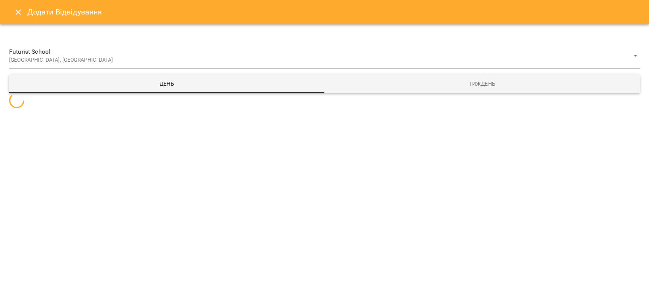  Describe the element at coordinates (18, 12) in the screenshot. I see `button: Close` at that location.